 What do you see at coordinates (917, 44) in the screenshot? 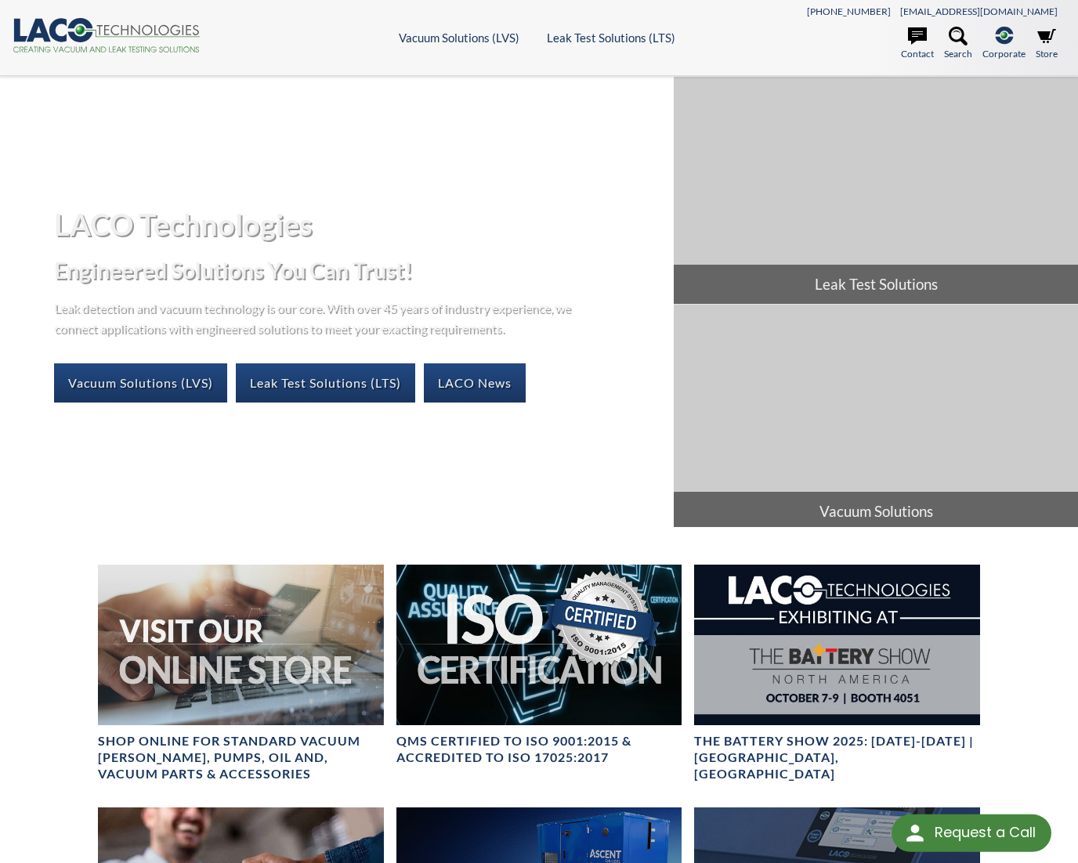
I see `a: Contact` at bounding box center [917, 44].